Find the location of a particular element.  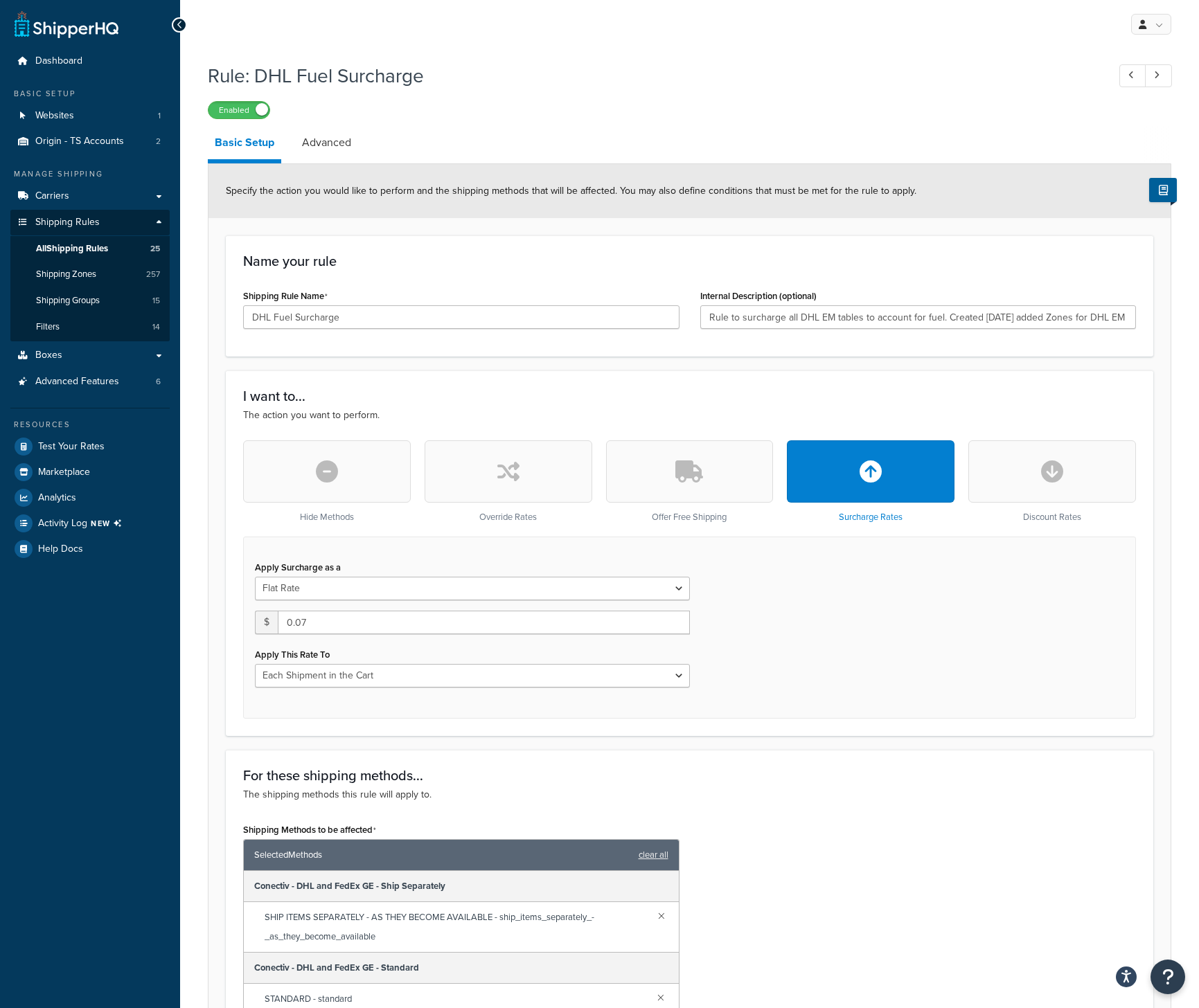

span: 257 is located at coordinates (153, 274).